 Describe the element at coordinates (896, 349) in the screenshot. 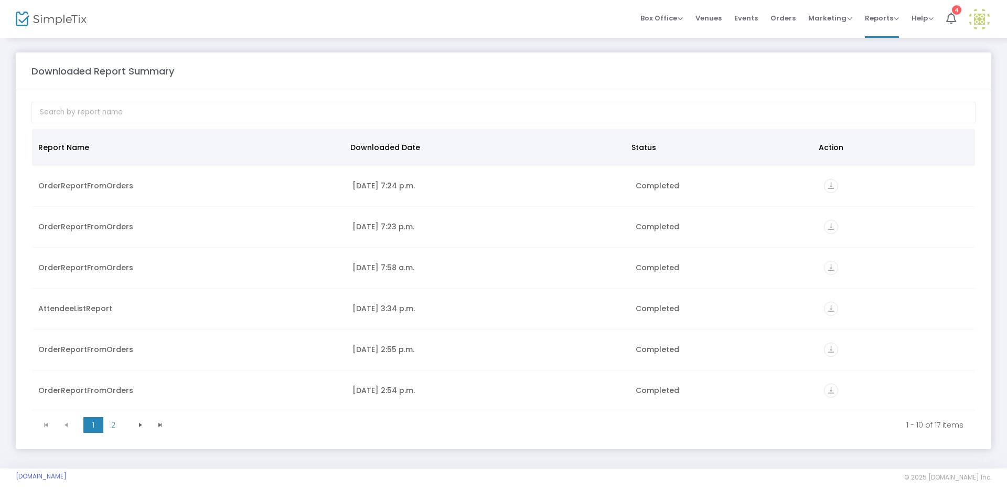

I see `div: https://go.SimpleTix.com/xaj8b` at that location.